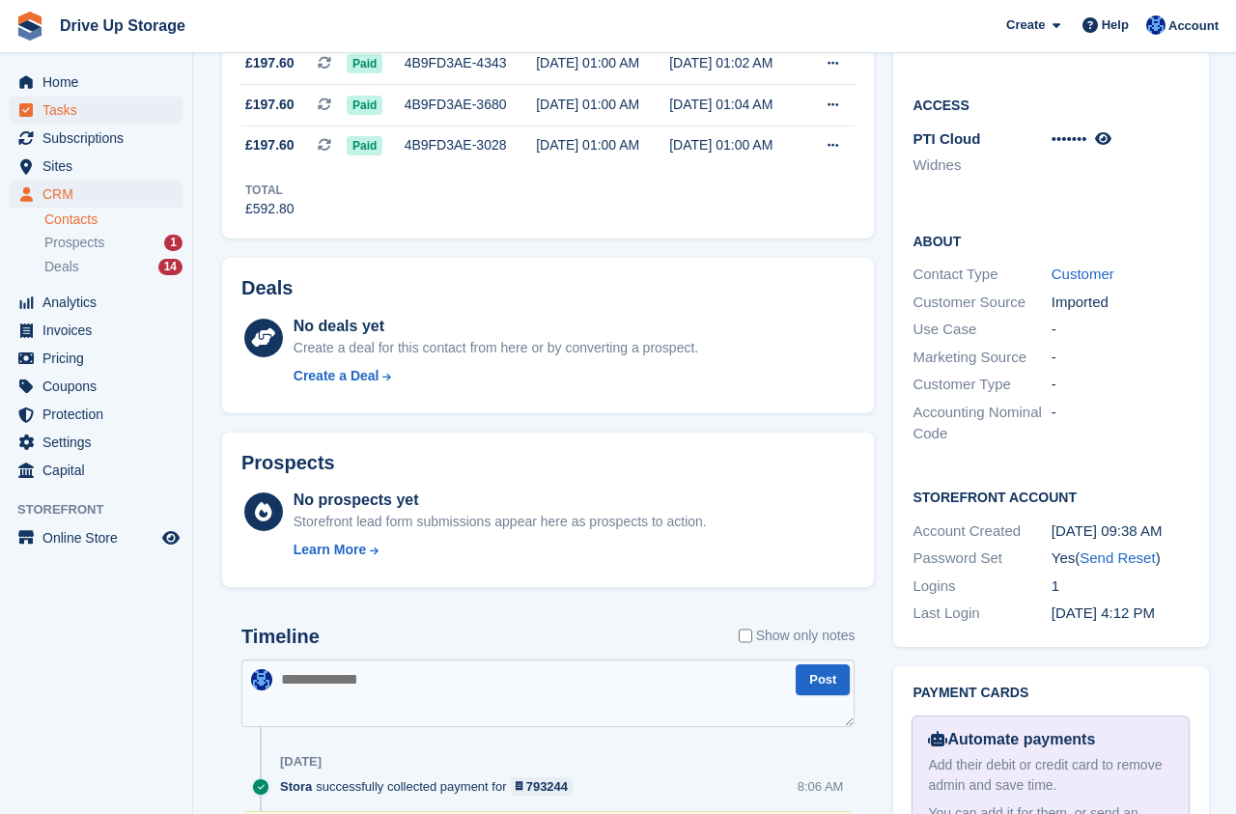  What do you see at coordinates (821, 786) in the screenshot?
I see `div: 8:06 AM` at bounding box center [821, 786].